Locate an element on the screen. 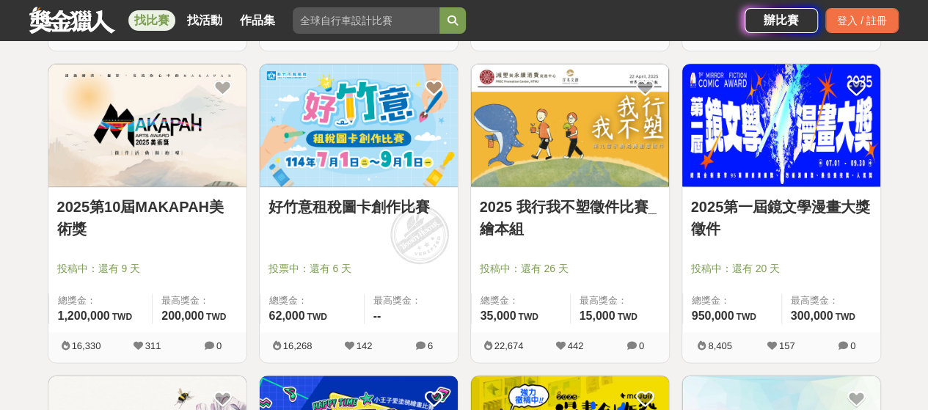 This screenshot has height=410, width=928. a: 辦比賽 is located at coordinates (781, 21).